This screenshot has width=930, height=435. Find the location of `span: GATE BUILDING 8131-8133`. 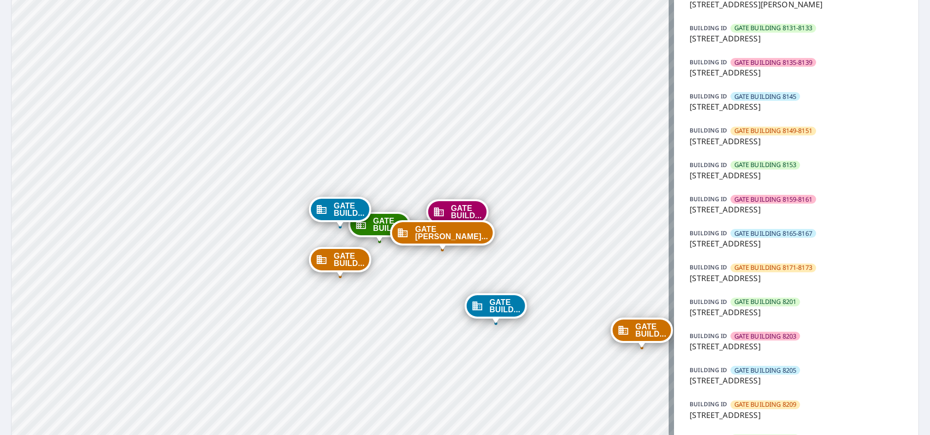

span: GATE BUILDING 8131-8133 is located at coordinates (773, 28).